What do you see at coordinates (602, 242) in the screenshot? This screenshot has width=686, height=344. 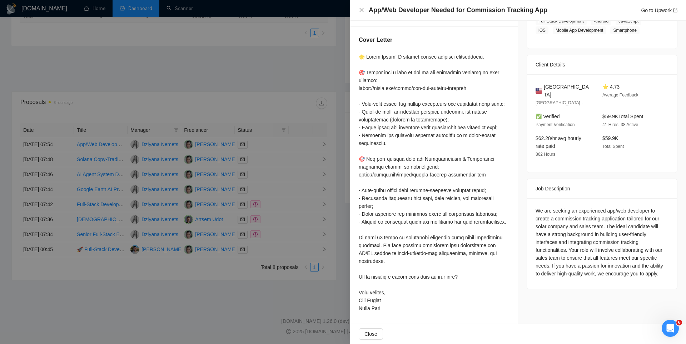 I see `div: We are seeking an experienced app/web developer to create a commission tracking application tailo...` at bounding box center [602, 242].